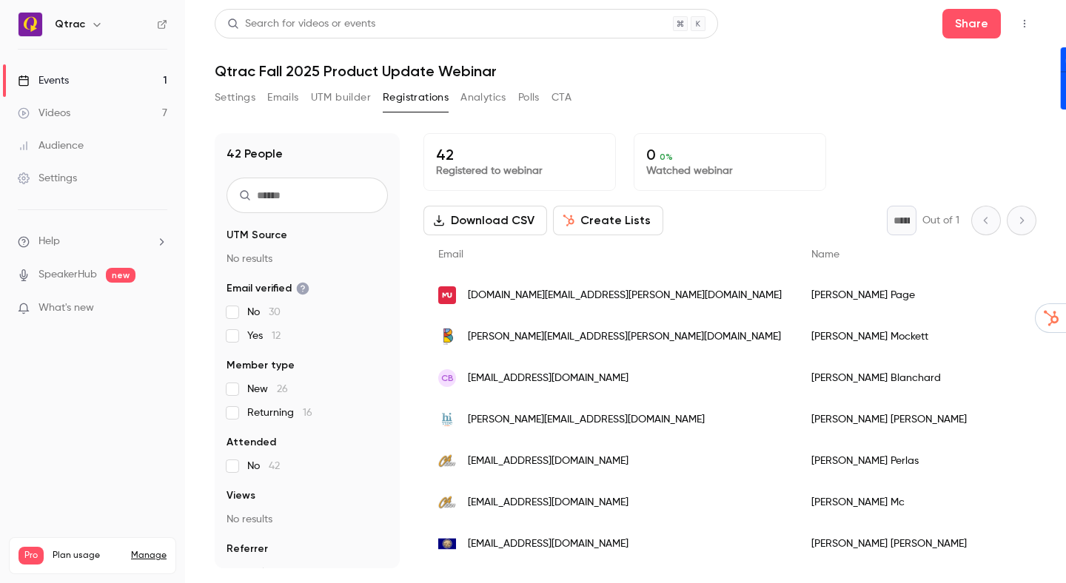 Image resolution: width=1066 pixels, height=583 pixels. What do you see at coordinates (30, 24) in the screenshot?
I see `img: Qtrac` at bounding box center [30, 24].